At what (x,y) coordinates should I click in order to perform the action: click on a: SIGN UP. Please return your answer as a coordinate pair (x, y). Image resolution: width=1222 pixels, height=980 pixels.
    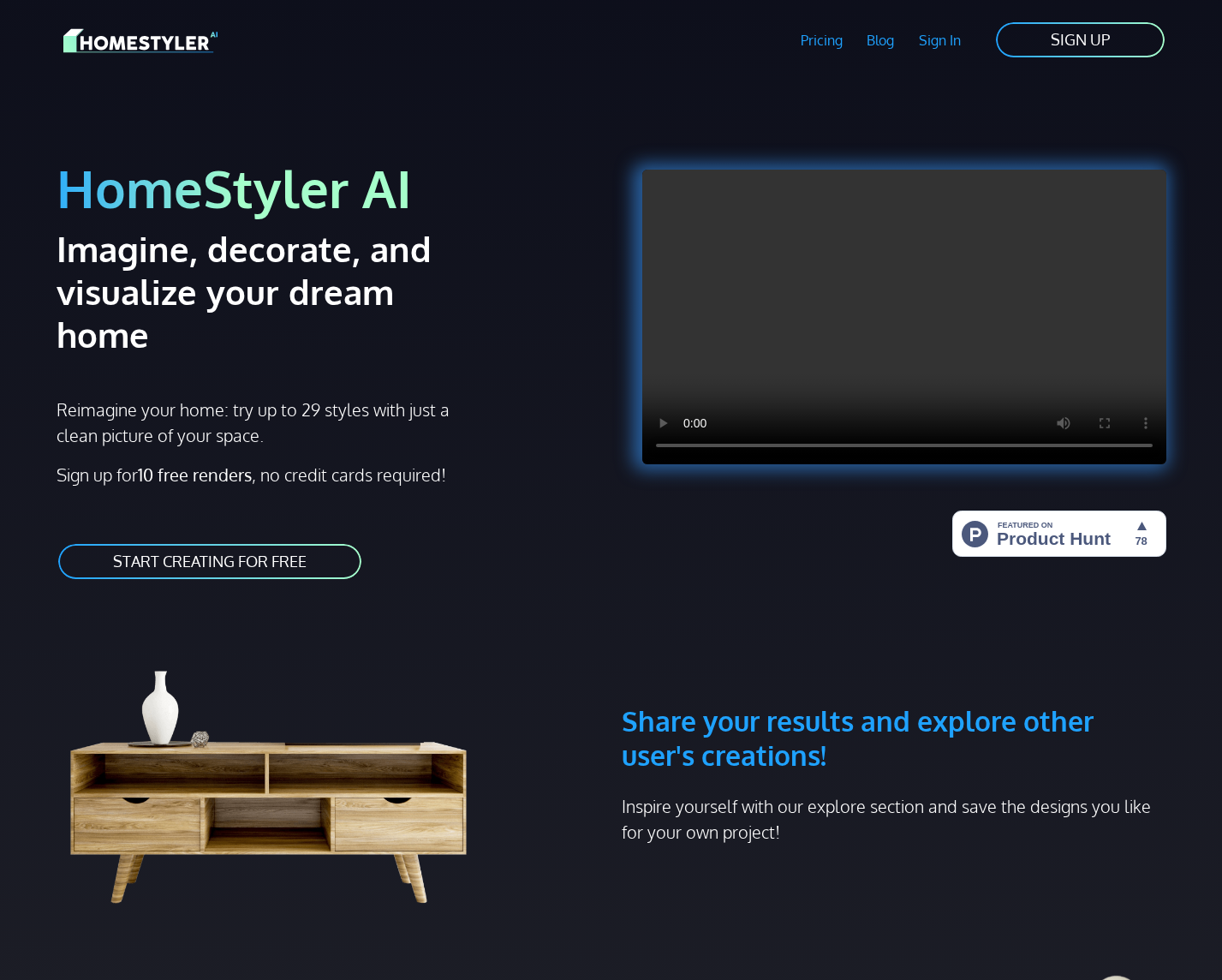
    Looking at the image, I should click on (1080, 39).